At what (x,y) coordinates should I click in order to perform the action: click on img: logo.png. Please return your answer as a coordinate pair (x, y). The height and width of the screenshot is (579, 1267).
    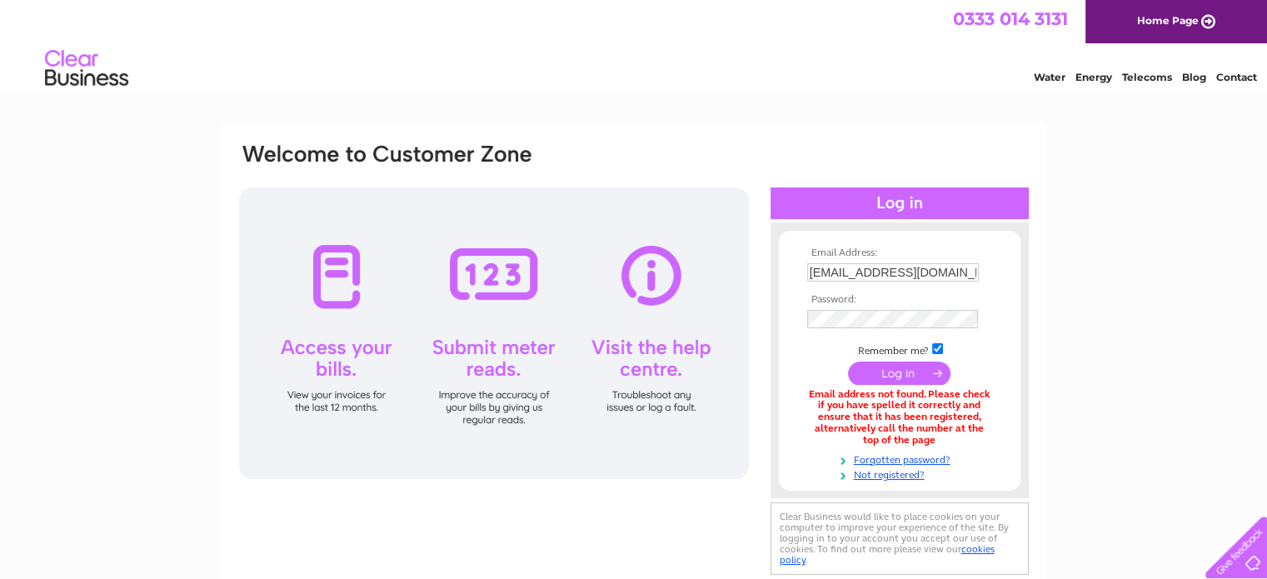
    Looking at the image, I should click on (87, 68).